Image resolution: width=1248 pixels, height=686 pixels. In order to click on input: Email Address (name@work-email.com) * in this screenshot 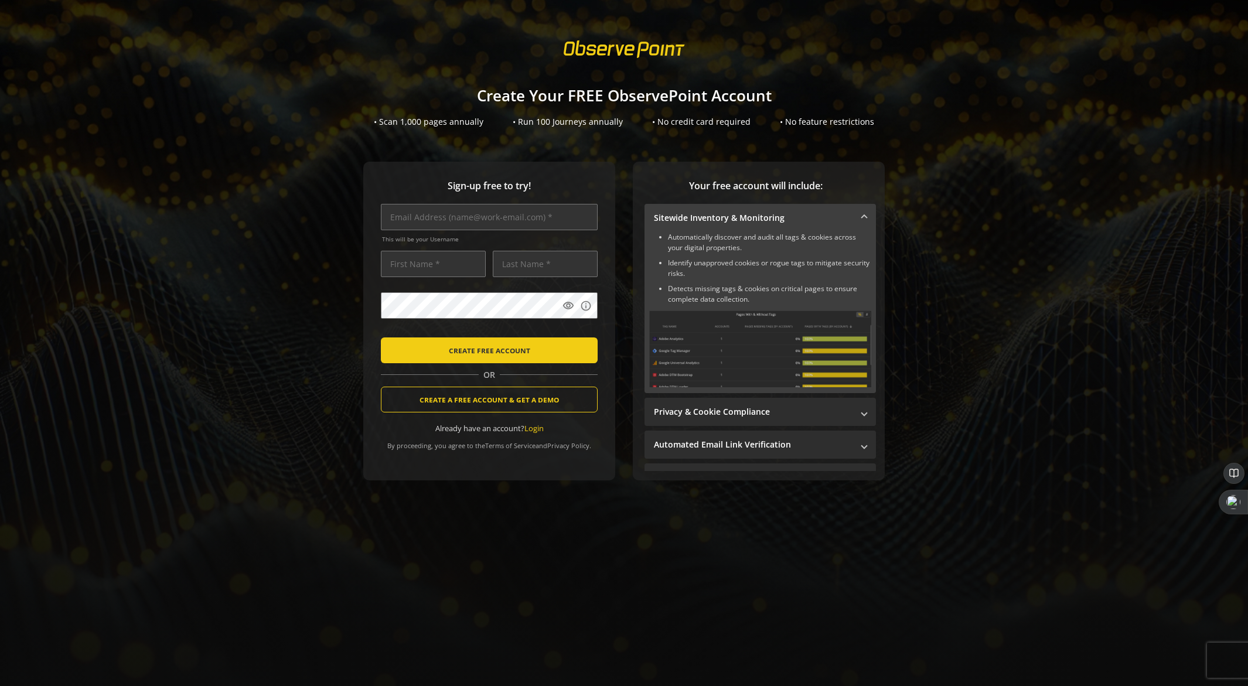, I will do `click(489, 217)`.